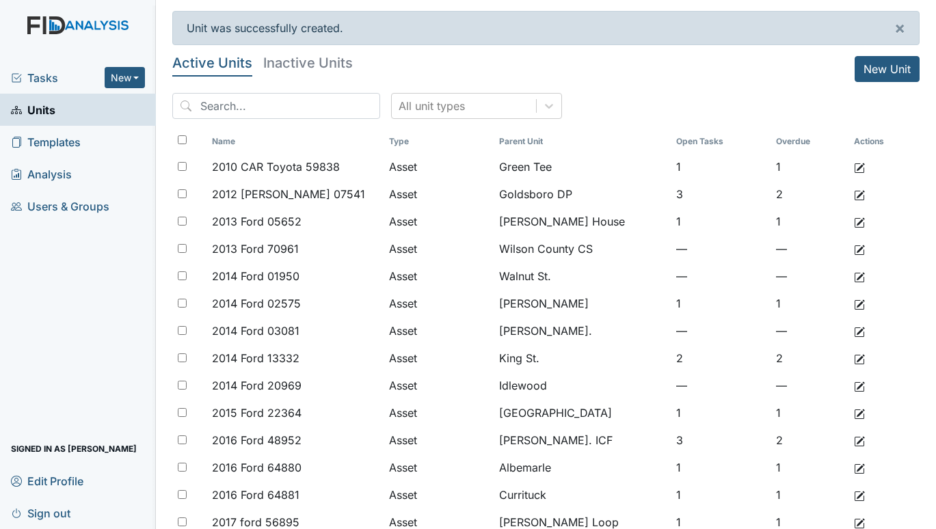 Image resolution: width=936 pixels, height=529 pixels. I want to click on input: Search..., so click(276, 106).